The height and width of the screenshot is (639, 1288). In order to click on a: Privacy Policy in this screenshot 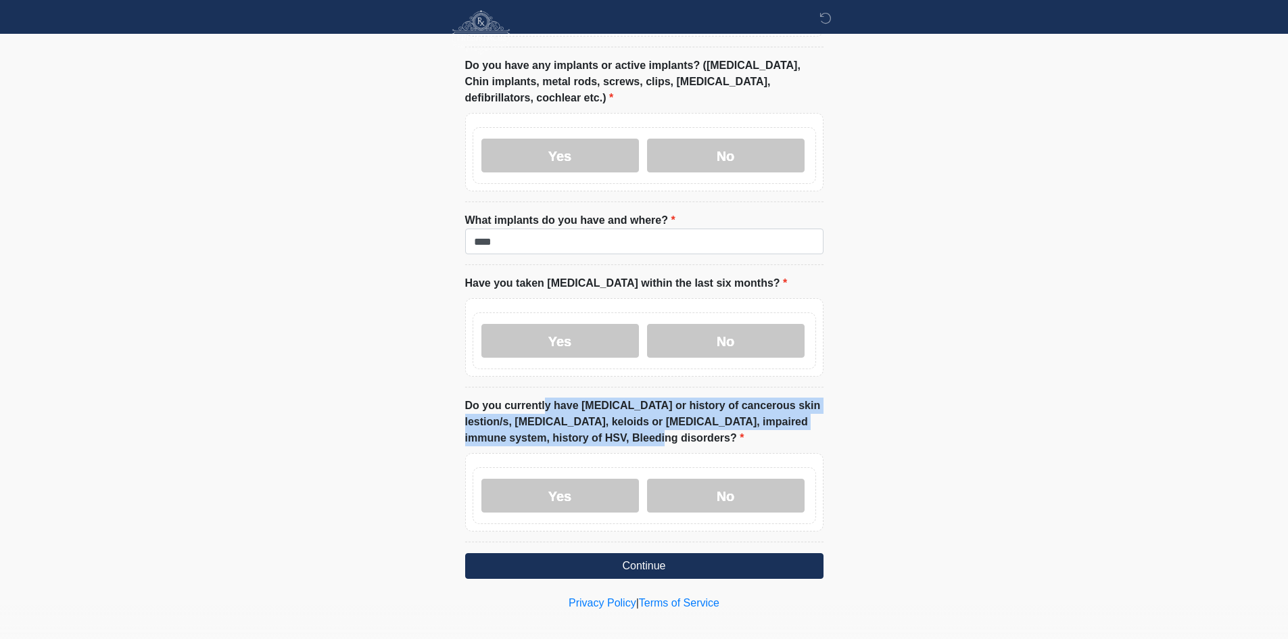, I will do `click(602, 602)`.